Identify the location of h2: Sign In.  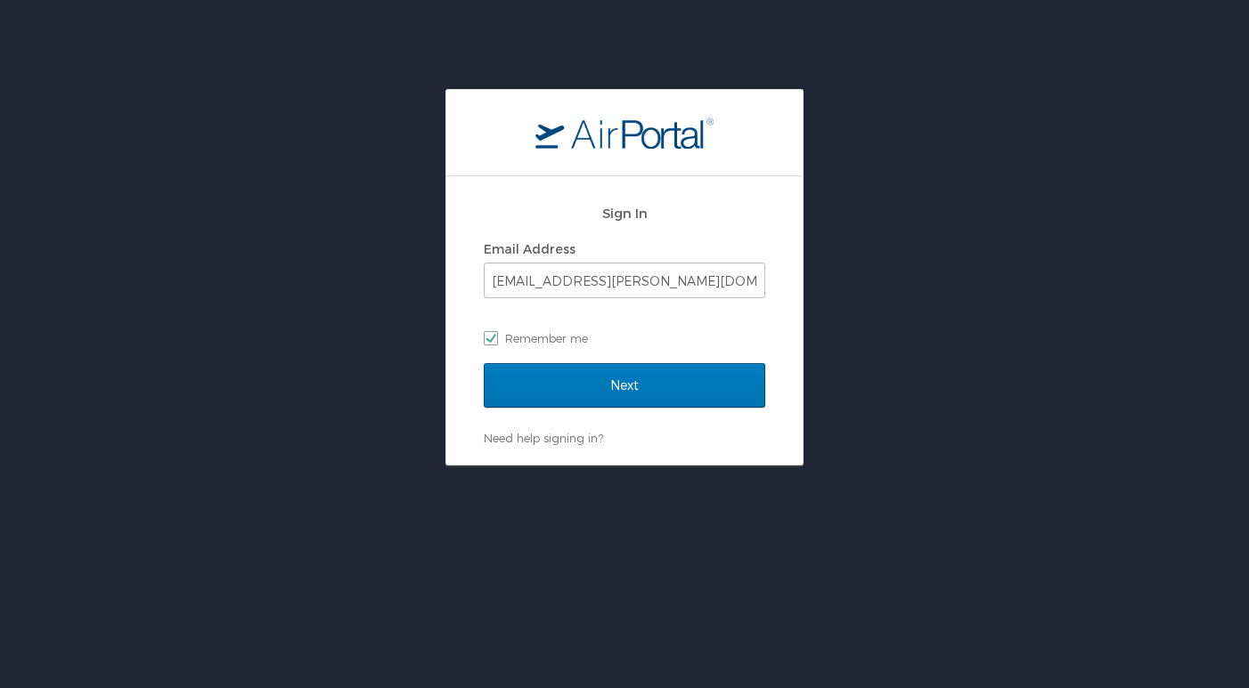
(624, 213).